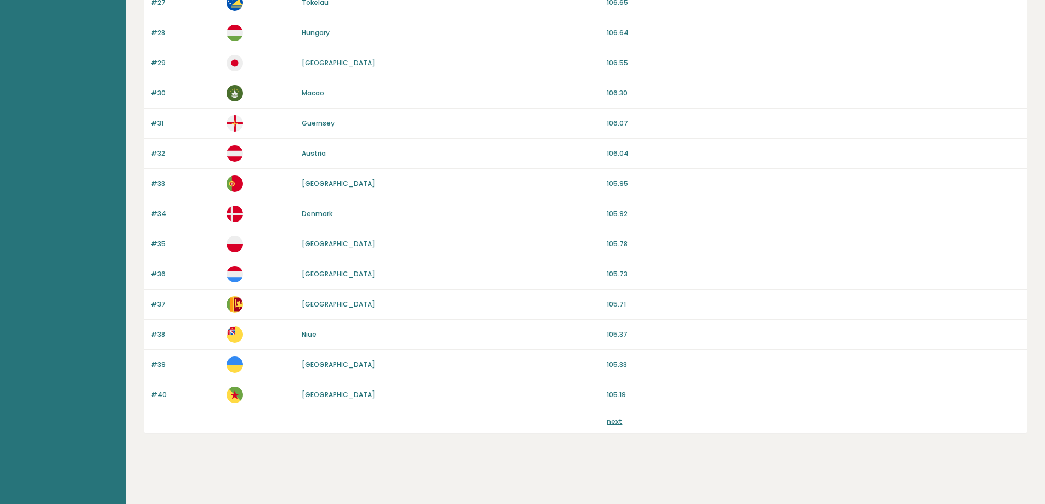 This screenshot has height=504, width=1045. What do you see at coordinates (813, 93) in the screenshot?
I see `p: 106.30` at bounding box center [813, 93].